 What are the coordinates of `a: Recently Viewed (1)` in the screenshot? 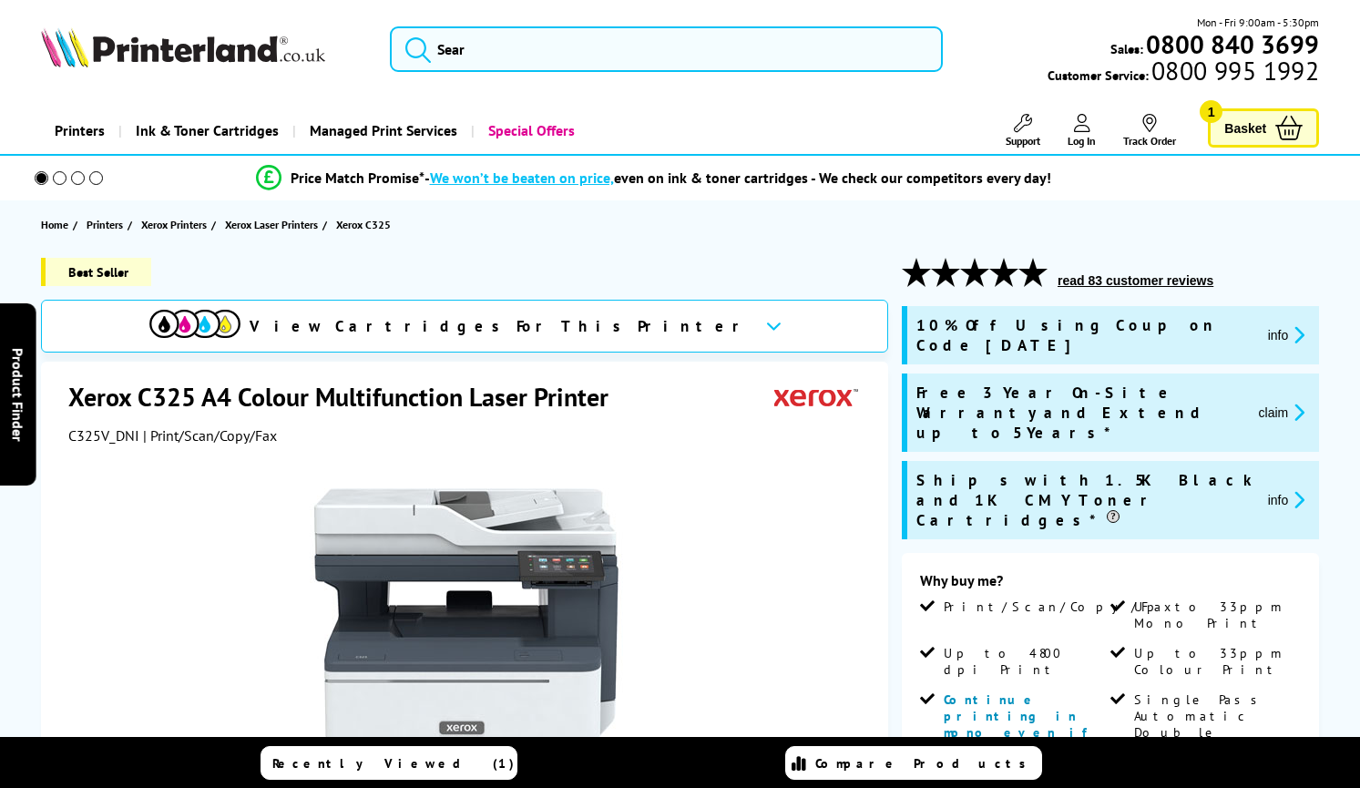 It's located at (389, 763).